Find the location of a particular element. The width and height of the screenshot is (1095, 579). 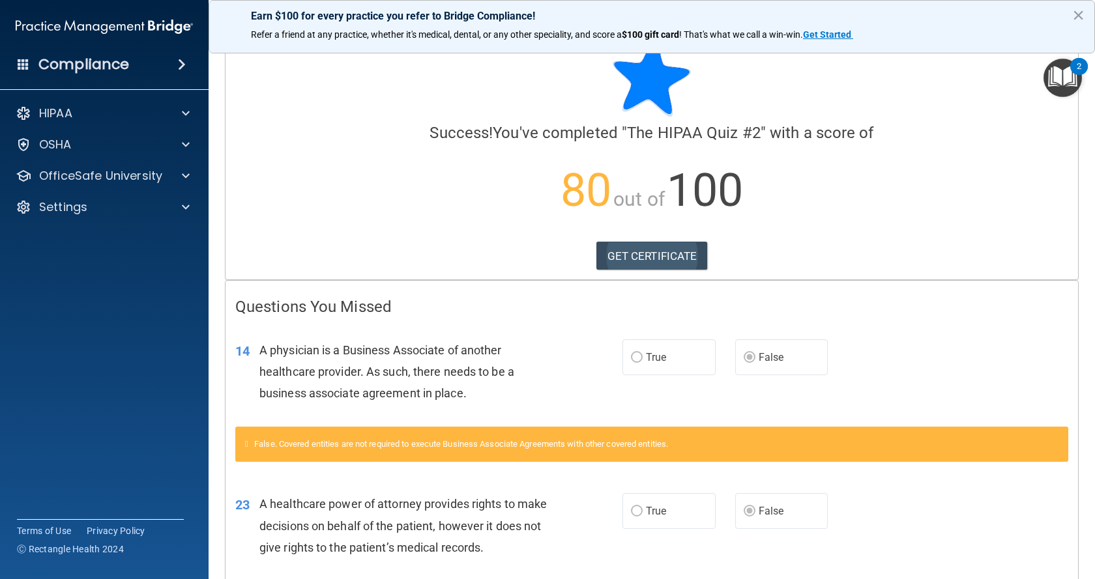

a: Privacy Policy is located at coordinates (116, 531).